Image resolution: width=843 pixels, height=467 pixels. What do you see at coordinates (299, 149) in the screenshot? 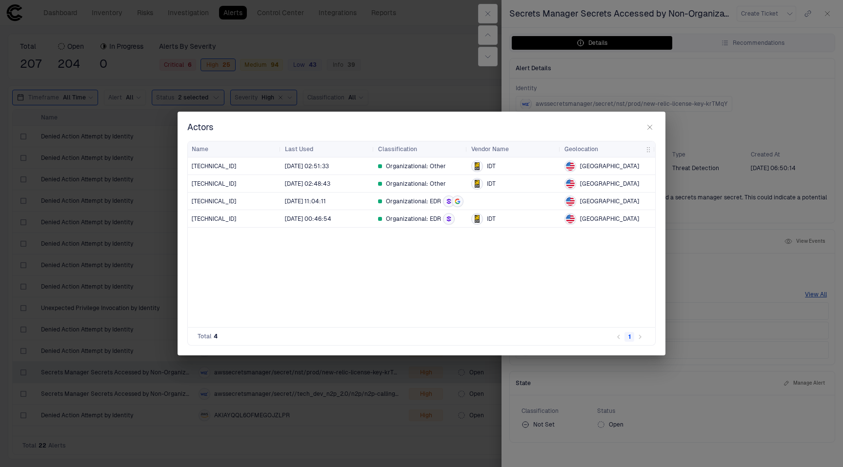
I see `span: Last Used` at bounding box center [299, 149].